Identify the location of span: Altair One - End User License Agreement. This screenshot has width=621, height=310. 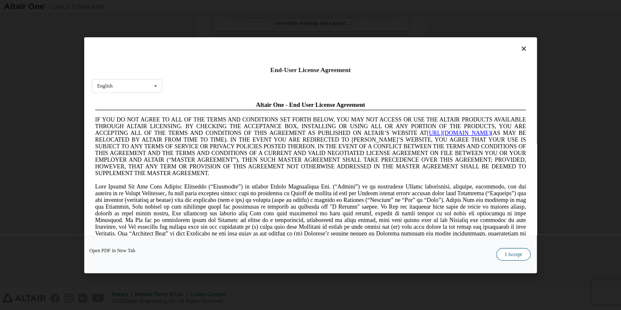
(219, 7).